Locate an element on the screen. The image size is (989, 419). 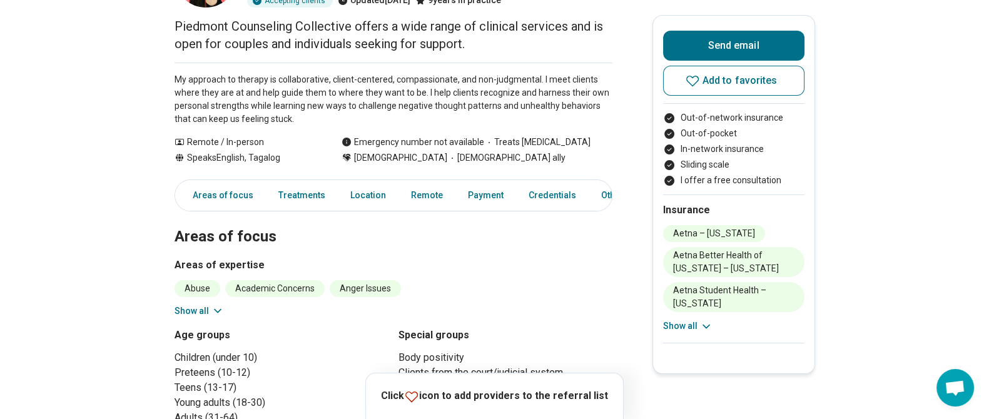
div: Emergency number not available is located at coordinates (413, 142).